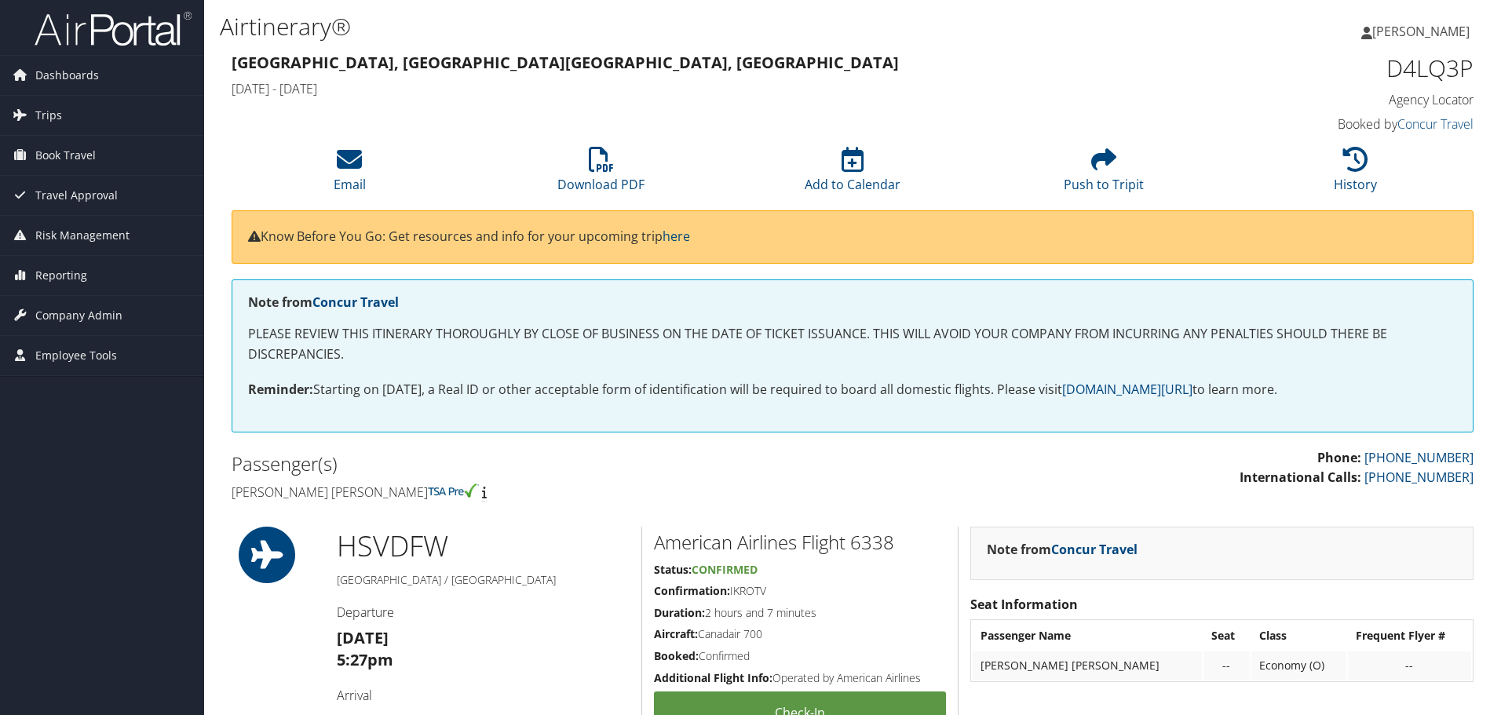 The height and width of the screenshot is (715, 1501). What do you see at coordinates (679, 612) in the screenshot?
I see `strong: Duration:` at bounding box center [679, 612].